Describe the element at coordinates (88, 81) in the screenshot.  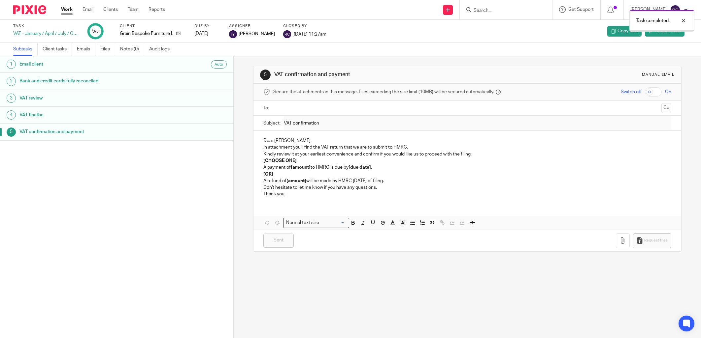
I see `h1: Bank and credit cards fully reconciled` at that location.